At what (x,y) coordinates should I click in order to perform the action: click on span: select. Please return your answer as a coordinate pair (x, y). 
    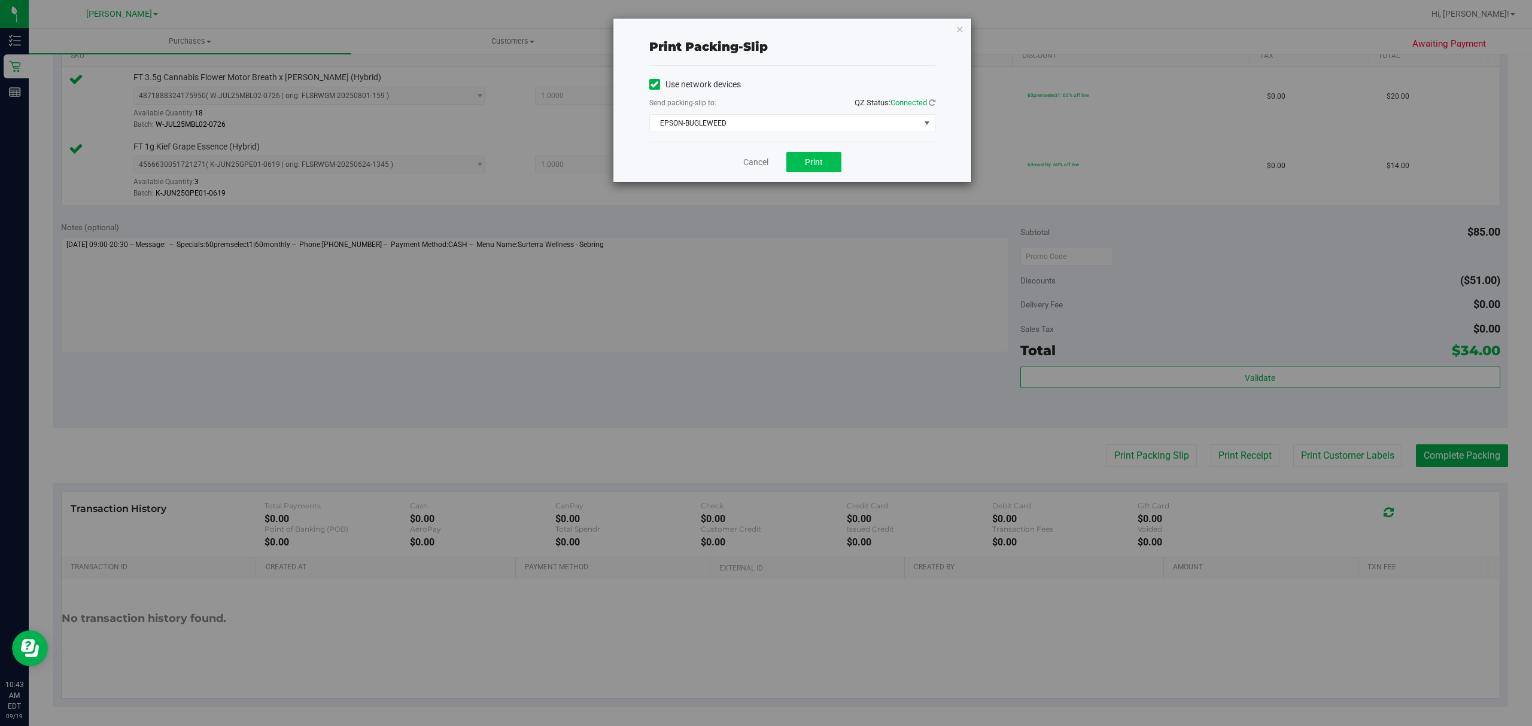
    Looking at the image, I should click on (926, 123).